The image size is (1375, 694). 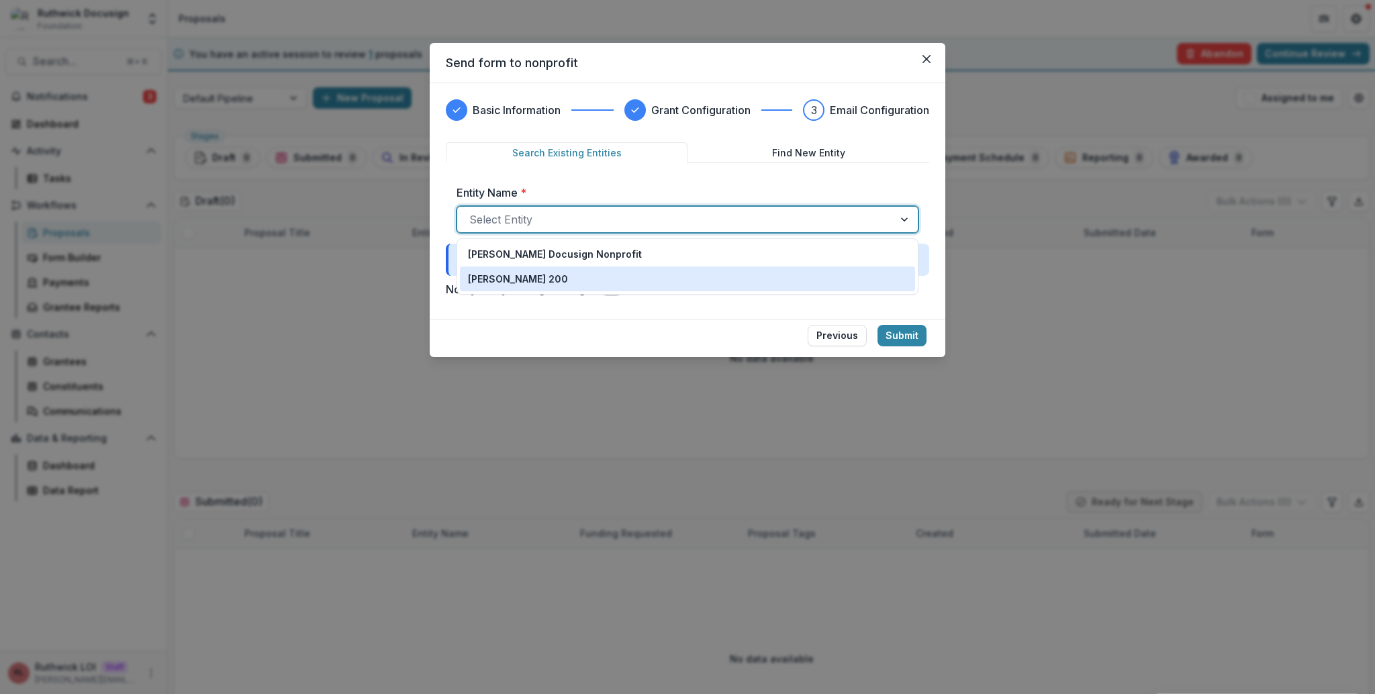 I want to click on button: Search Existing Entities, so click(x=567, y=152).